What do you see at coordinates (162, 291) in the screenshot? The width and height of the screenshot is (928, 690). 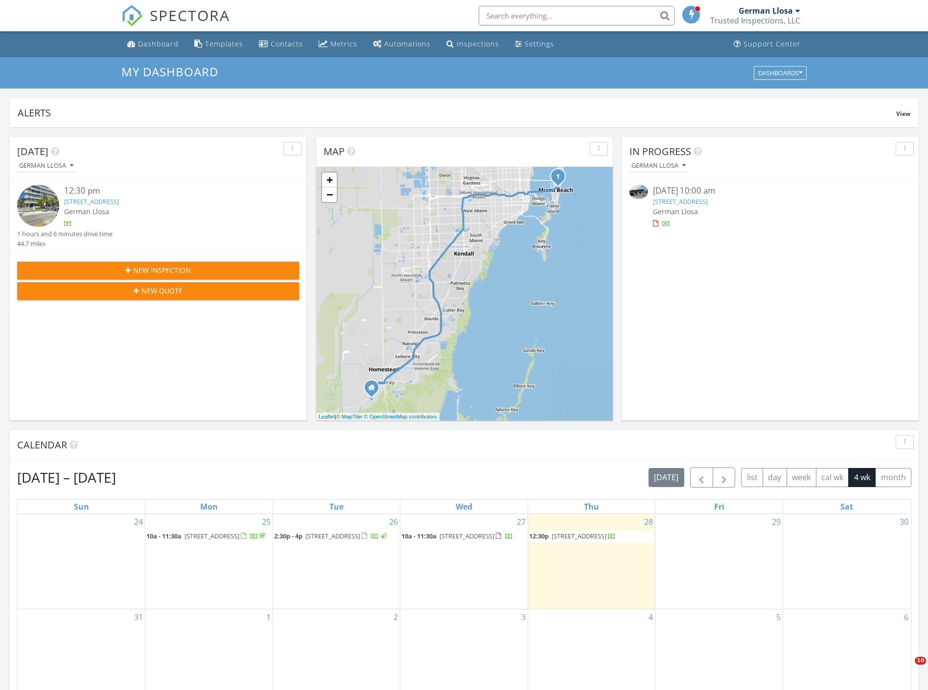 I see `span: New Quote` at bounding box center [162, 291].